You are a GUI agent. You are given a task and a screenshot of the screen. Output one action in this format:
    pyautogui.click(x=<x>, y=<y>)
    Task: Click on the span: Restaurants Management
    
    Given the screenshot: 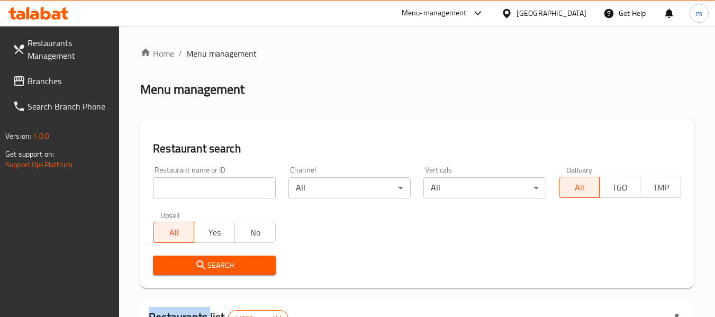 What is the action you would take?
    pyautogui.click(x=69, y=49)
    